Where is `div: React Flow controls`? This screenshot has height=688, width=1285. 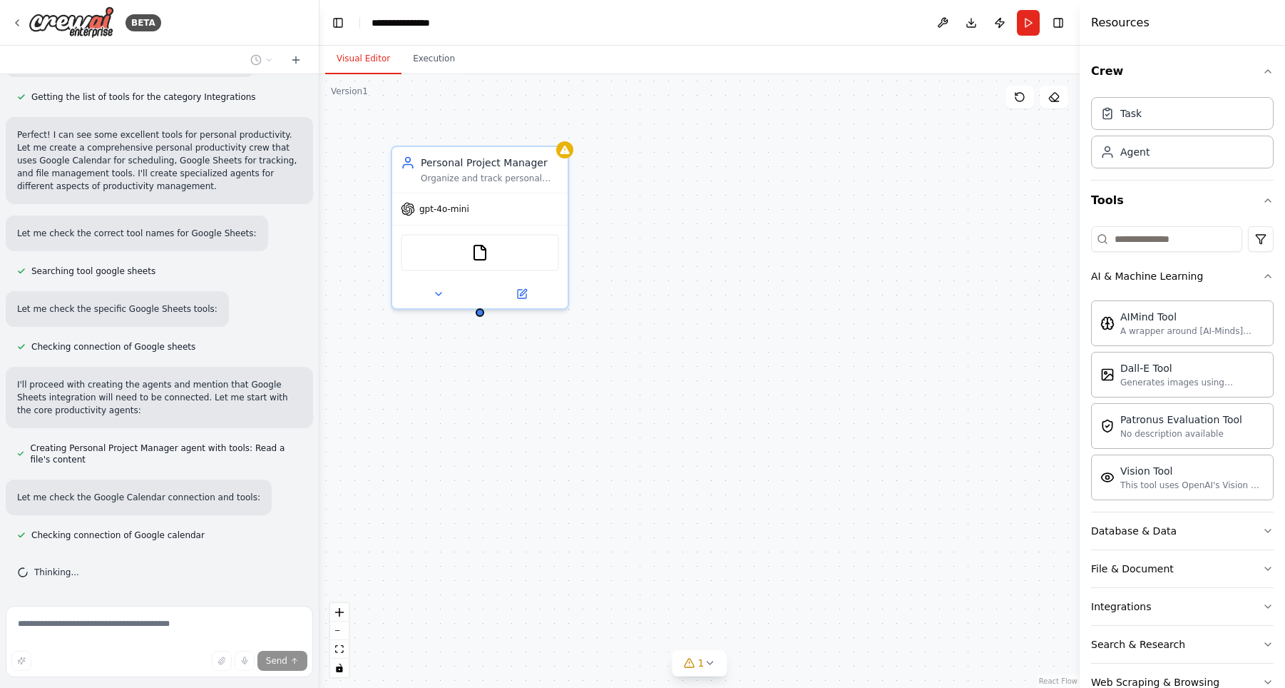 div: React Flow controls is located at coordinates (340, 640).